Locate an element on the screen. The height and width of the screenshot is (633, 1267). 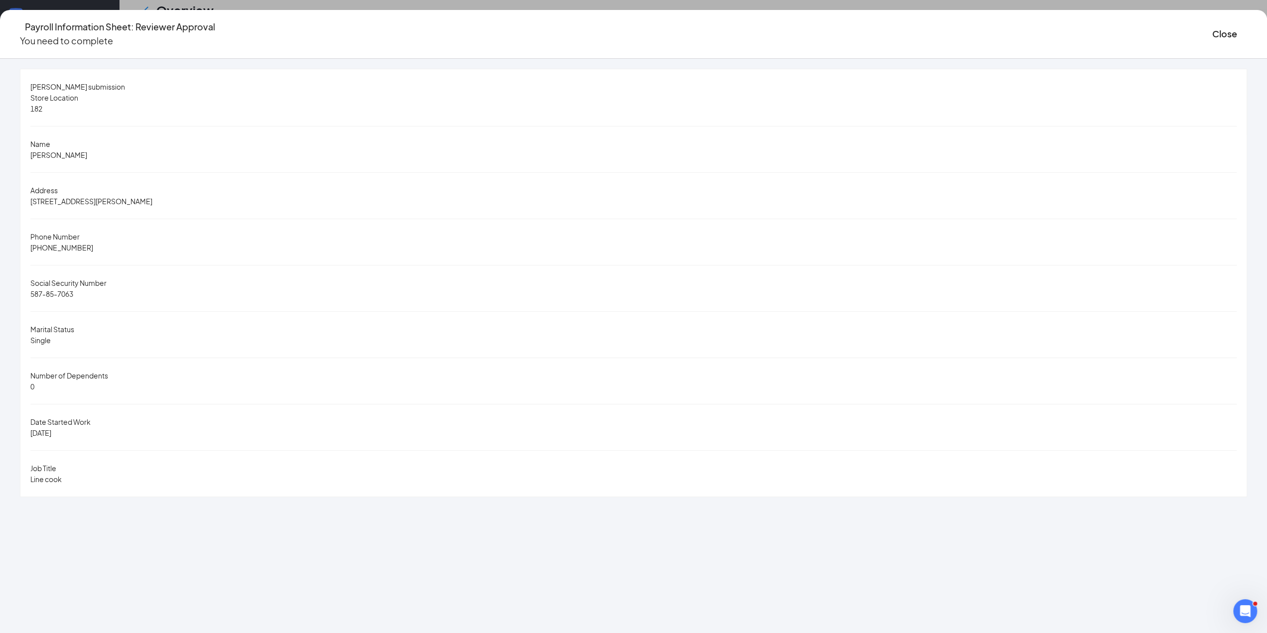
span: Single is located at coordinates (40, 340).